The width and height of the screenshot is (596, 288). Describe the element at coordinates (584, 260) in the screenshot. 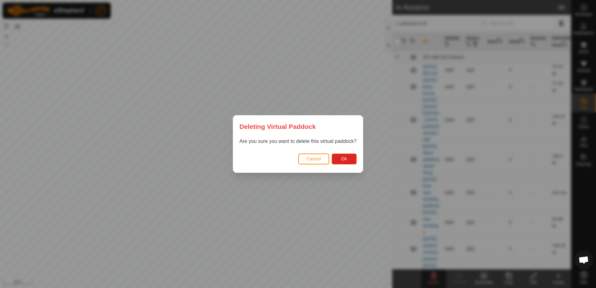

I see `div: Open chat` at that location.